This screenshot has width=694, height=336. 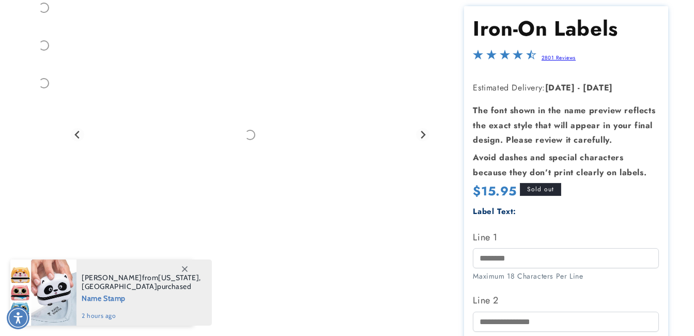 I want to click on div: Go to slide 5, so click(x=44, y=121).